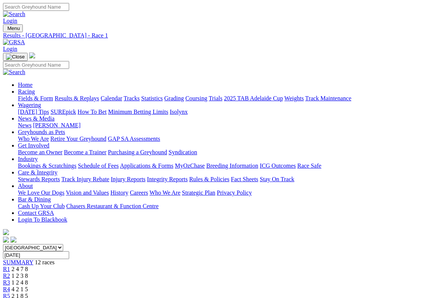 This screenshot has height=298, width=441. I want to click on span: R3, so click(6, 282).